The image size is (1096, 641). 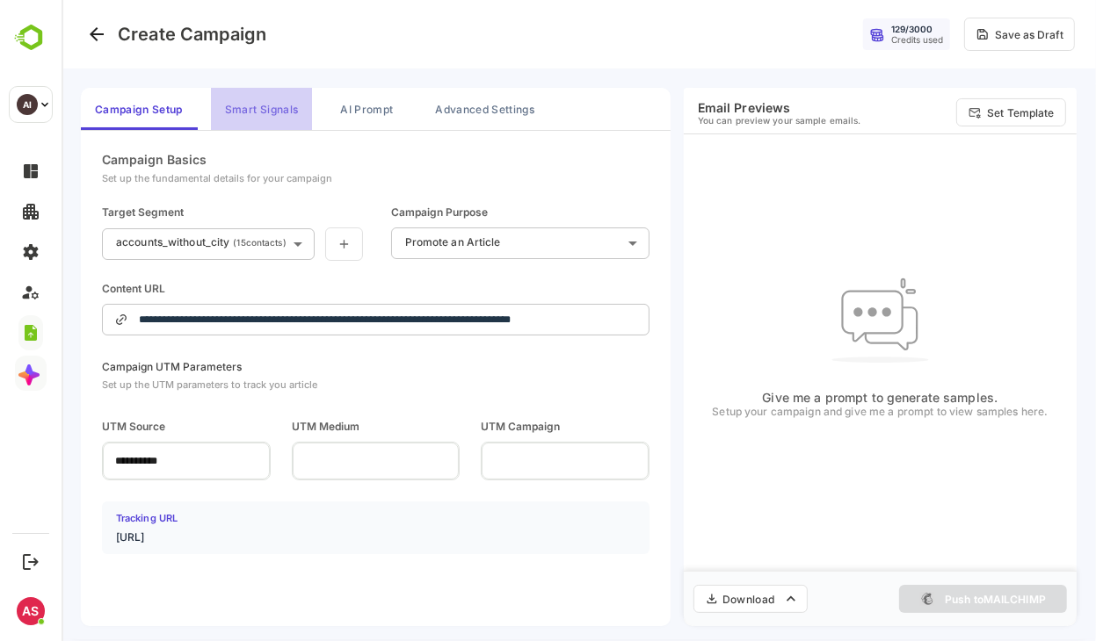 I want to click on div: Campaign Basics, so click(x=92, y=159).